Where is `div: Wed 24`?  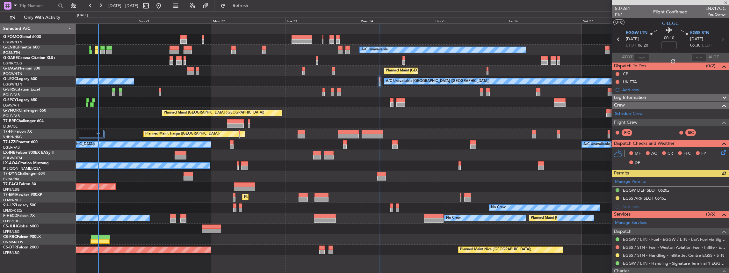
div: Wed 24 is located at coordinates (396, 20).